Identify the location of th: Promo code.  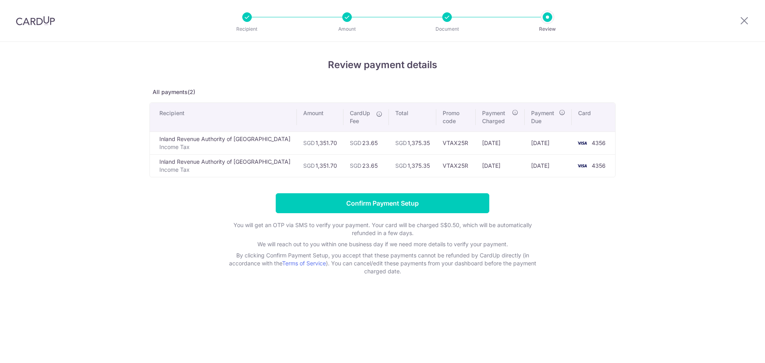
(456, 117).